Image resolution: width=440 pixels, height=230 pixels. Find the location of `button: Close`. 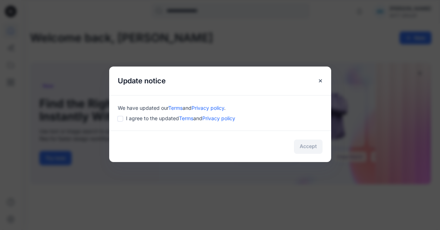

button: Close is located at coordinates (321, 81).